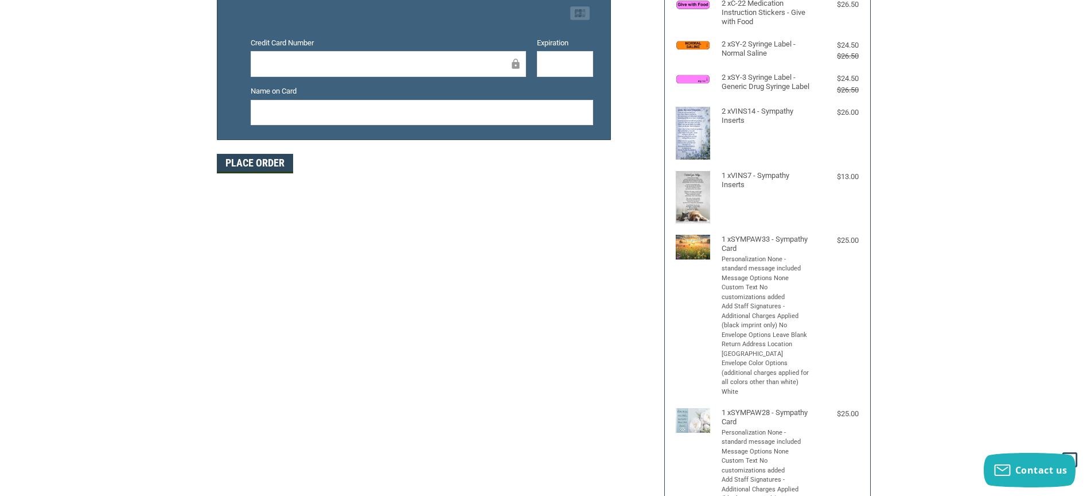 The height and width of the screenshot is (496, 1087). What do you see at coordinates (1041, 470) in the screenshot?
I see `span: Contact us` at bounding box center [1041, 470].